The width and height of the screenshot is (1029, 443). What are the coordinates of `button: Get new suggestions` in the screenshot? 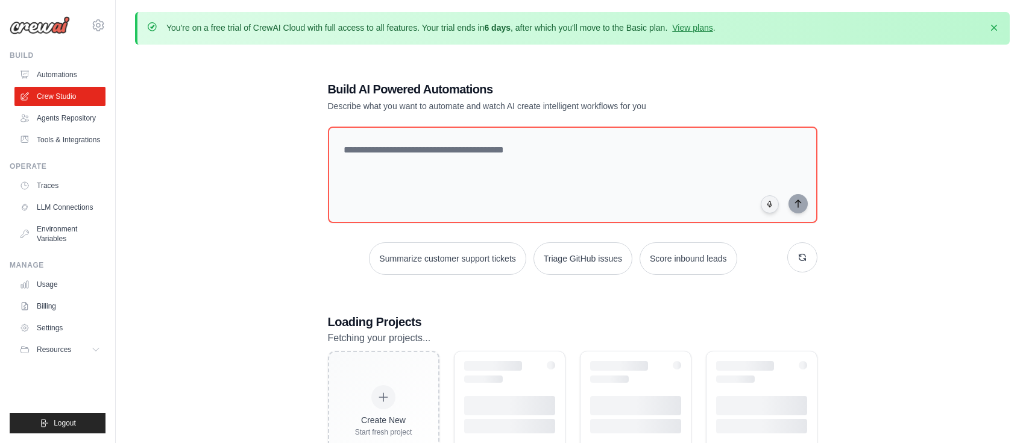 It's located at (803, 257).